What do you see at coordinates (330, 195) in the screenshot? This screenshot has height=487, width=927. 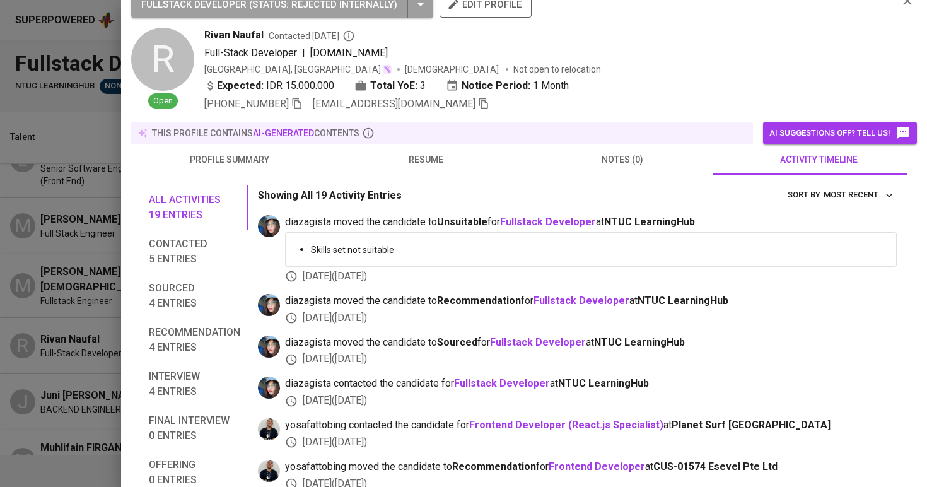 I see `p: Showing All 19 Activity Entries` at bounding box center [330, 195].